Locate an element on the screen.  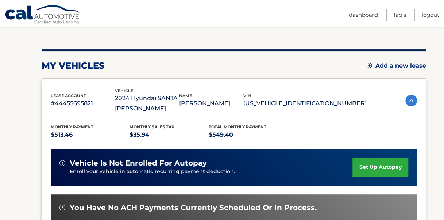
span: lease account is located at coordinates (68, 96).